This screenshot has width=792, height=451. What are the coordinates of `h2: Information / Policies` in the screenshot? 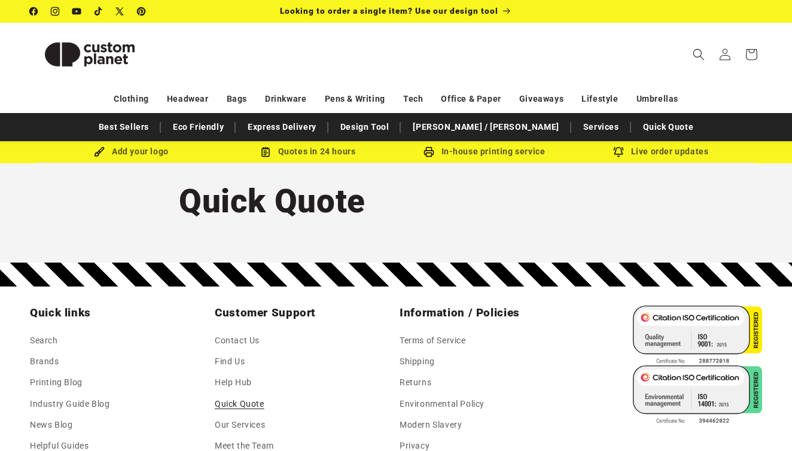 It's located at (488, 313).